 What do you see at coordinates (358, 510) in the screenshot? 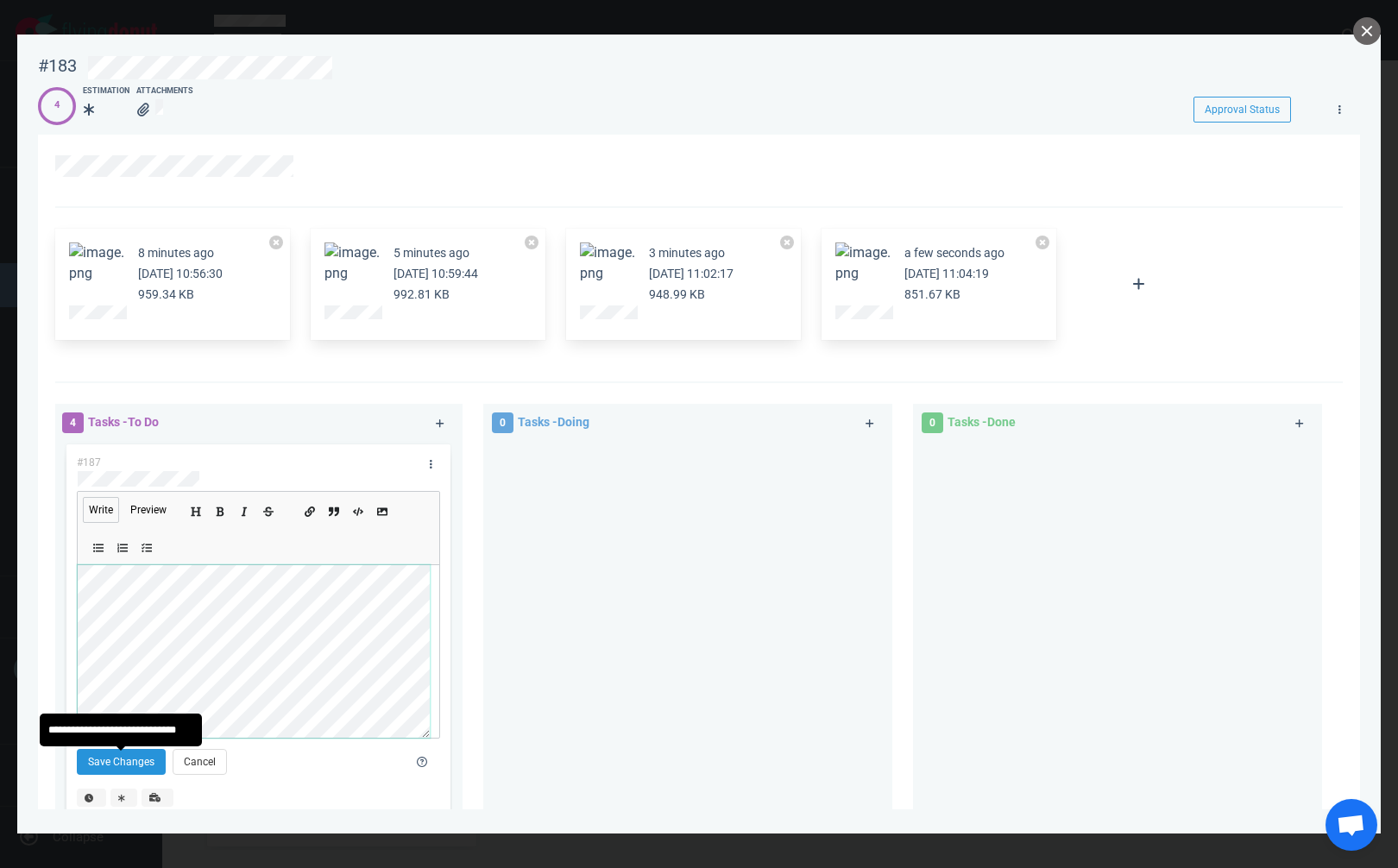
I see `button: Insert code` at bounding box center [358, 510].